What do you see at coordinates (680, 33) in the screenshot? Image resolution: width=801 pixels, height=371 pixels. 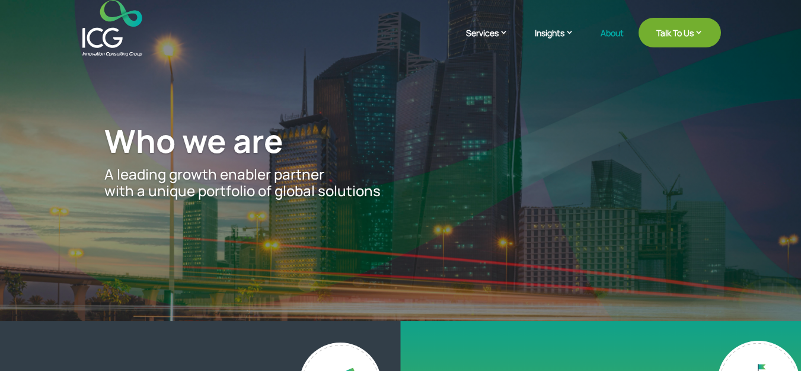 I see `a: Talk To Us` at bounding box center [680, 33].